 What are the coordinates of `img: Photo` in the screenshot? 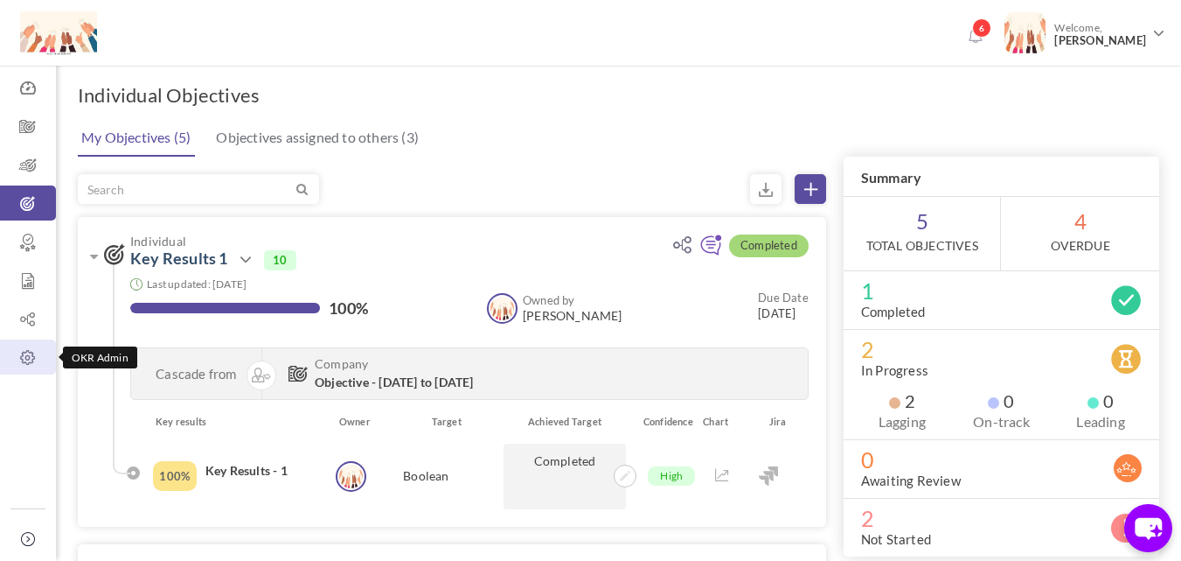 It's located at (1025, 32).